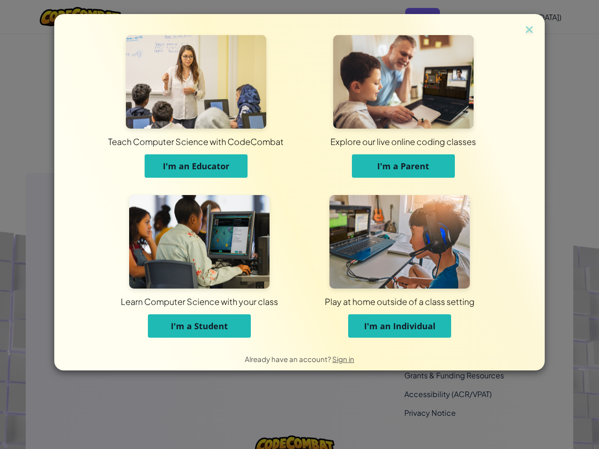 The image size is (599, 449). What do you see at coordinates (403, 82) in the screenshot?
I see `img: For Parents` at bounding box center [403, 82].